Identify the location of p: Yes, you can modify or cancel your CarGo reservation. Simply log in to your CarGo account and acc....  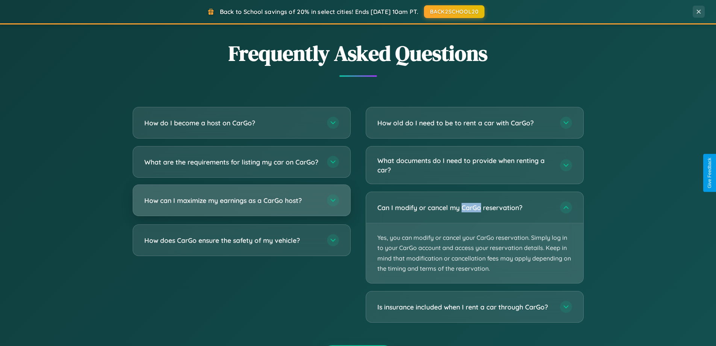
(475, 253).